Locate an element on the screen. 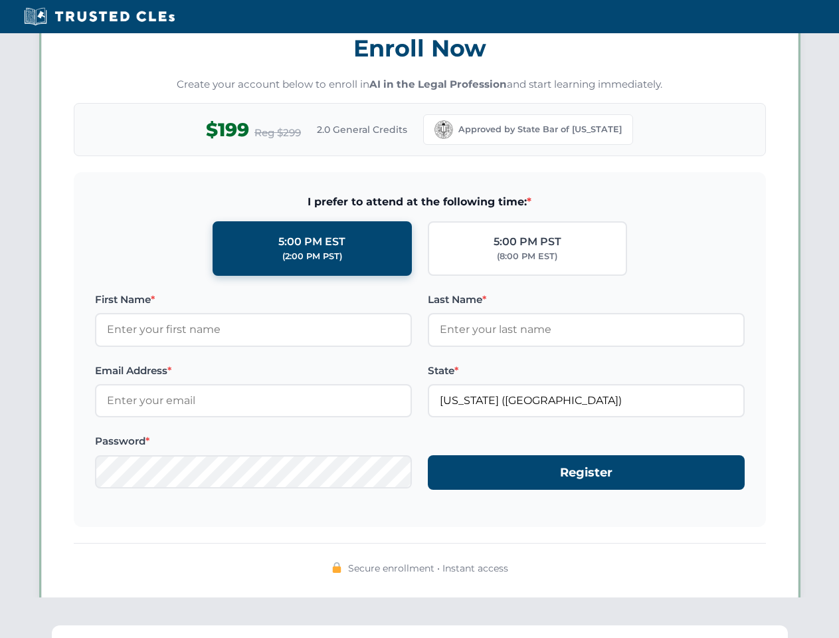  label: Last Name is located at coordinates (586, 300).